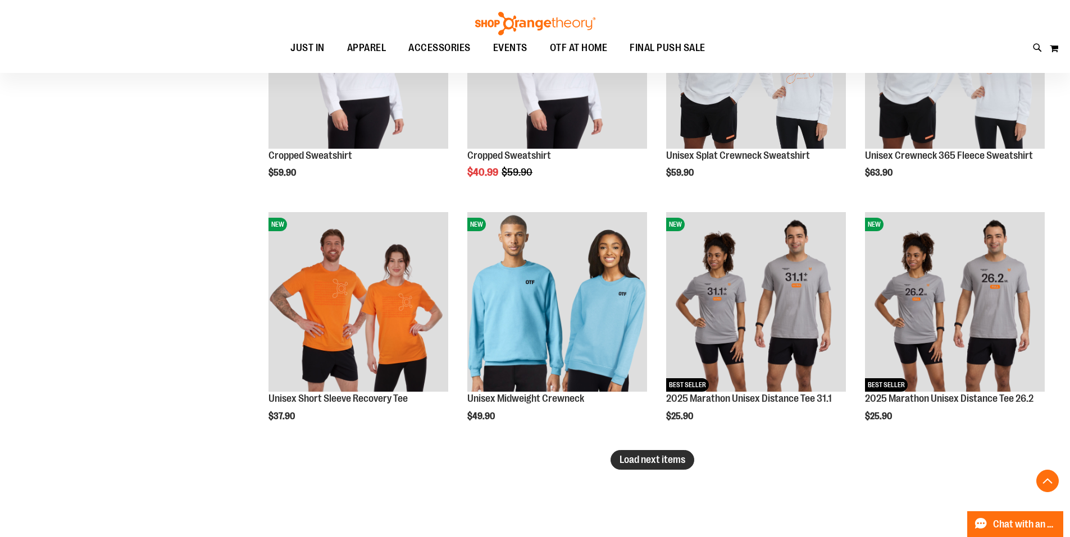 The image size is (1070, 537). Describe the element at coordinates (367, 48) in the screenshot. I see `span: APPAREL` at that location.